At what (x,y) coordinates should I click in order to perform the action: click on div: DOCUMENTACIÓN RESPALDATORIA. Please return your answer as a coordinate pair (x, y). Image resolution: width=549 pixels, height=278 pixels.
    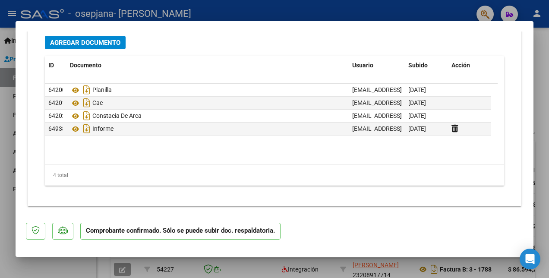
    Looking at the image, I should click on (274, 117).